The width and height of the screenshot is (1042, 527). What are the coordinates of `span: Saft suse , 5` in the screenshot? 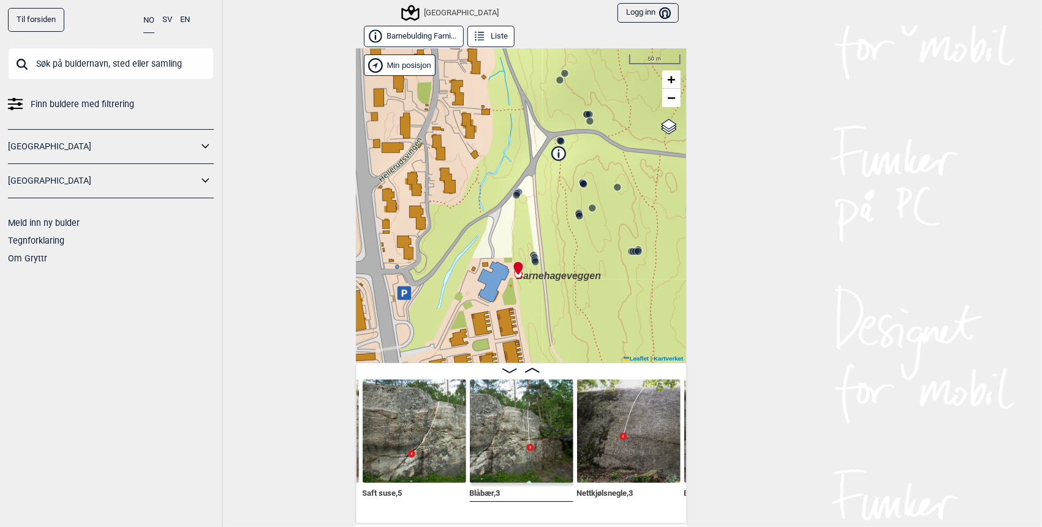 It's located at (382, 492).